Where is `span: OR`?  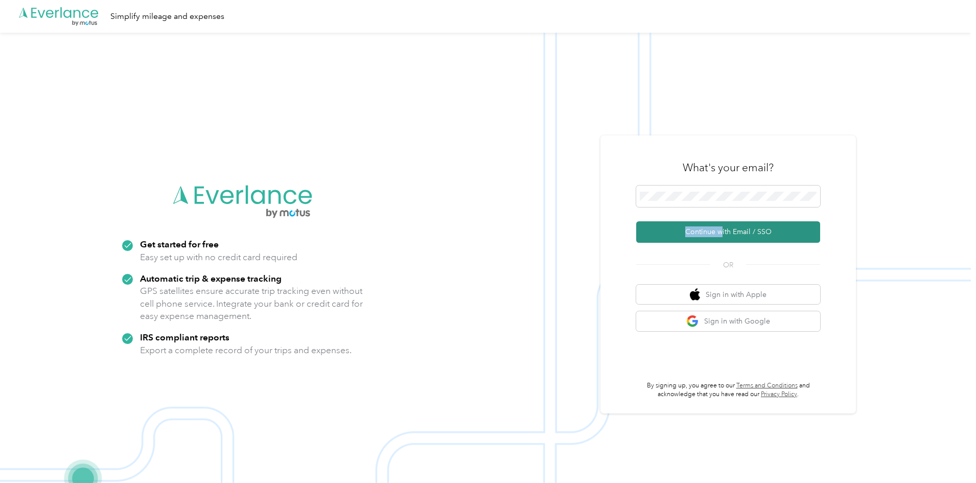
span: OR is located at coordinates (728, 265).